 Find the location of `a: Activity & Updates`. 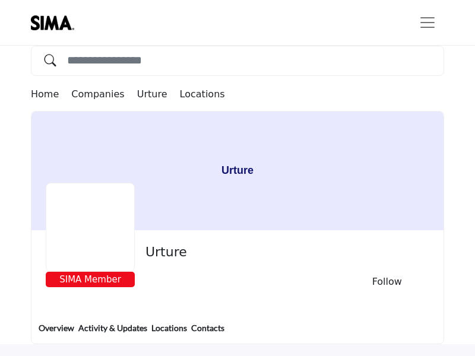

a: Activity & Updates is located at coordinates (113, 332).